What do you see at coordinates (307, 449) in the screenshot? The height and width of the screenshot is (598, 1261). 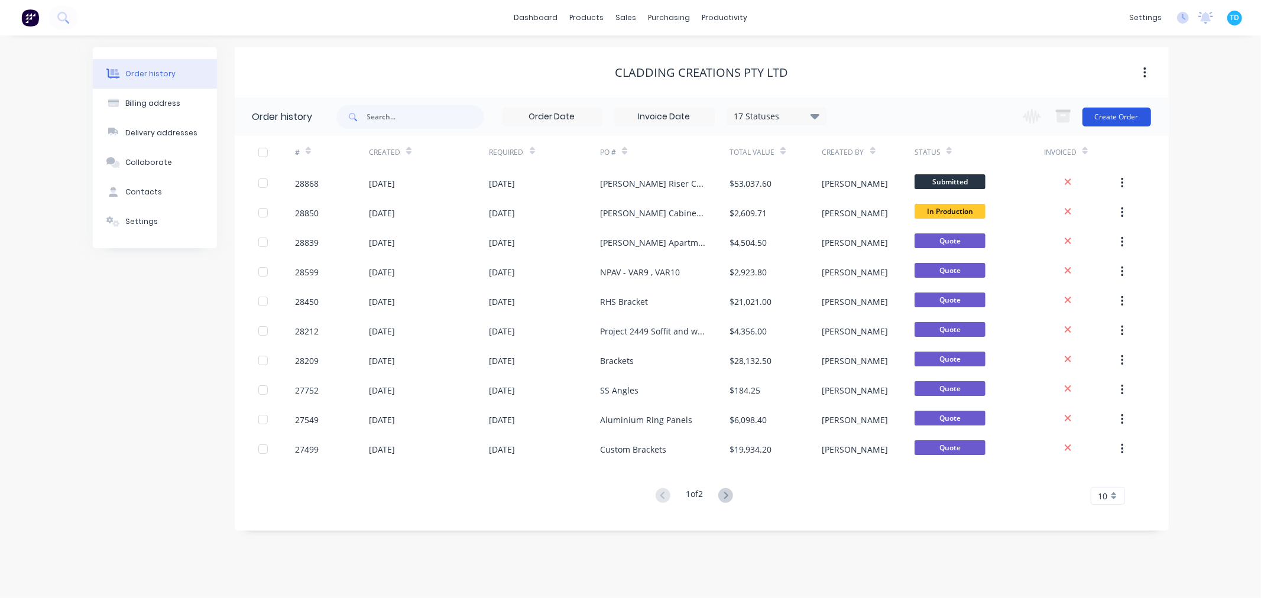 I see `div: 27499` at bounding box center [307, 449].